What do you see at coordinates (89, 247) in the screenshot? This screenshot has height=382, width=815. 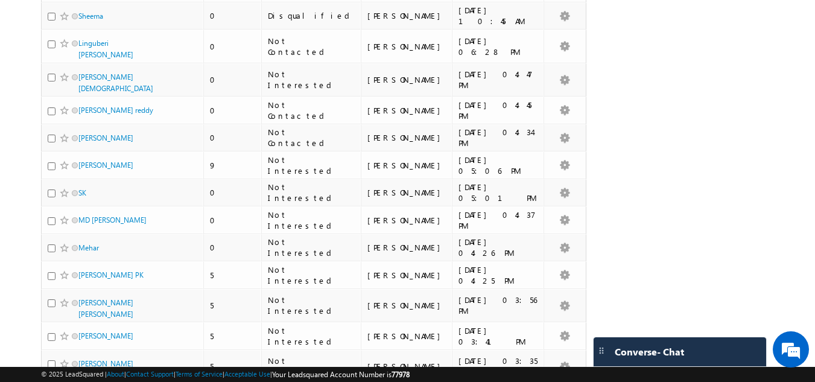 I see `a: Mehar` at bounding box center [89, 247].